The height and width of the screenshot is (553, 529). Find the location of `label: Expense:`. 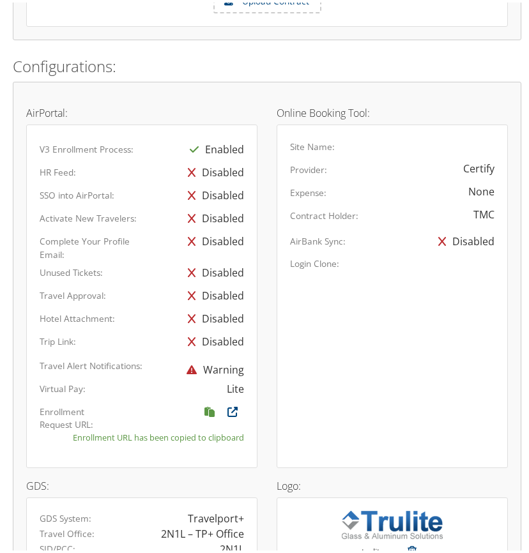

label: Expense: is located at coordinates (308, 190).